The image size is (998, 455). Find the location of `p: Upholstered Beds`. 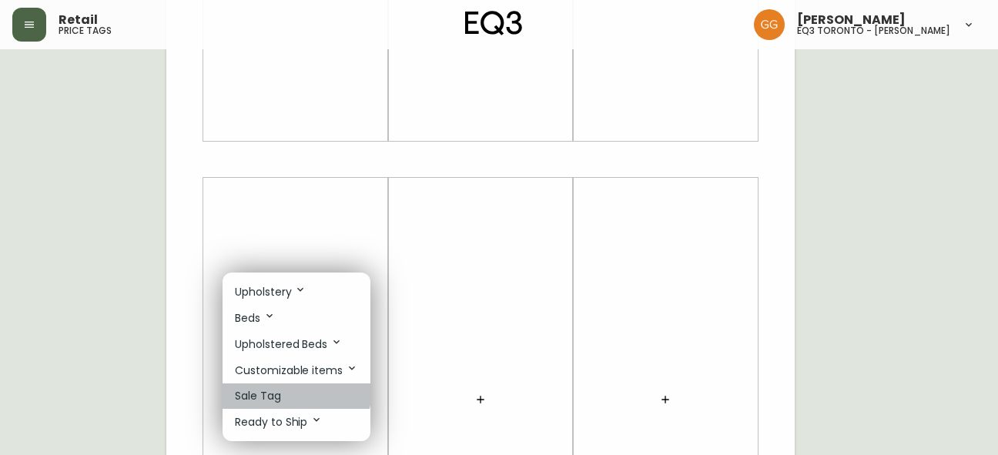

p: Upholstered Beds is located at coordinates (289, 344).